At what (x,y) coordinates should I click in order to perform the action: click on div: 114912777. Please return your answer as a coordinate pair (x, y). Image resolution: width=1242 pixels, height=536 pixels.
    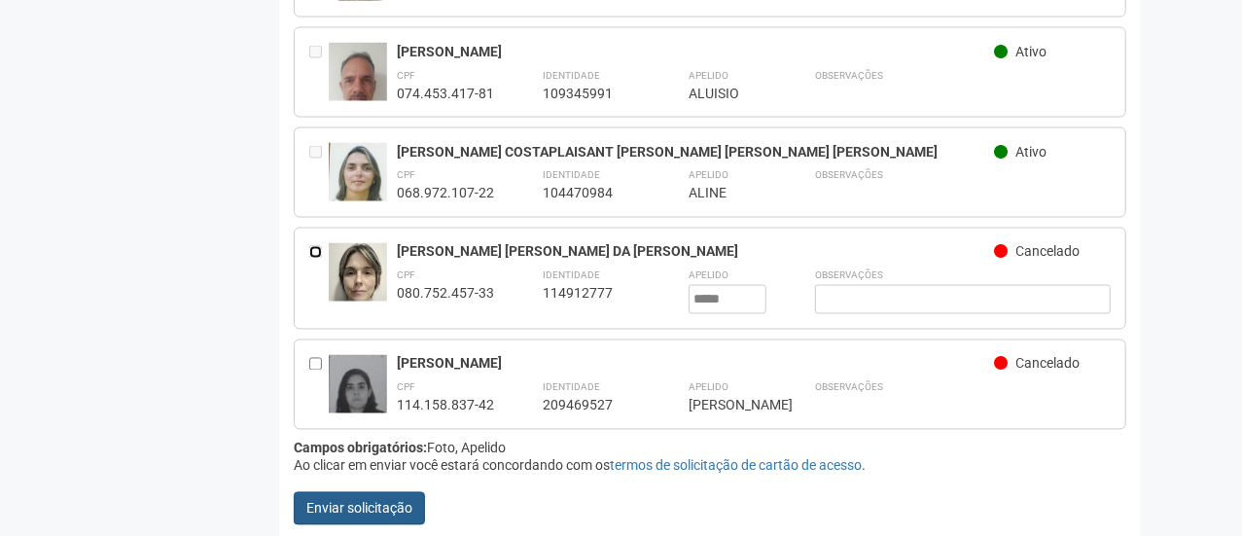
    Looking at the image, I should click on (591, 294).